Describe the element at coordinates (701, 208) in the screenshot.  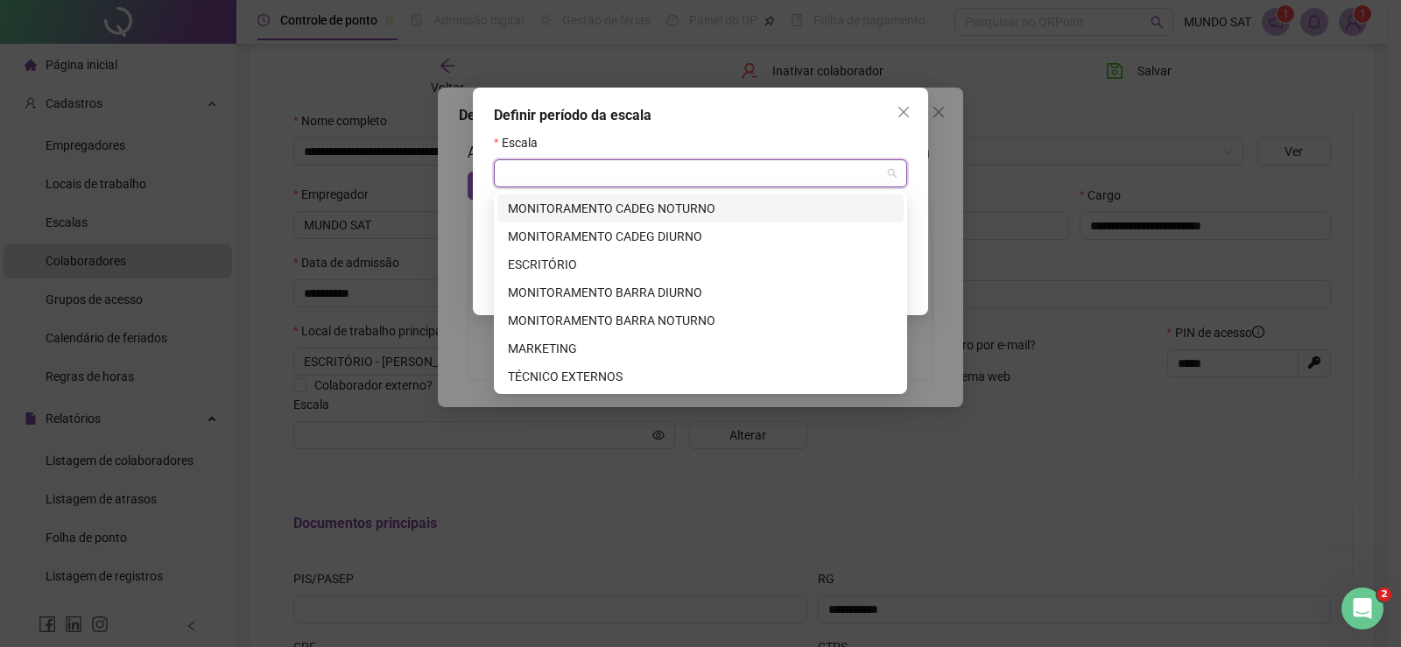
I see `div: MONITORAMENTO CADEG NOTURNO` at that location.